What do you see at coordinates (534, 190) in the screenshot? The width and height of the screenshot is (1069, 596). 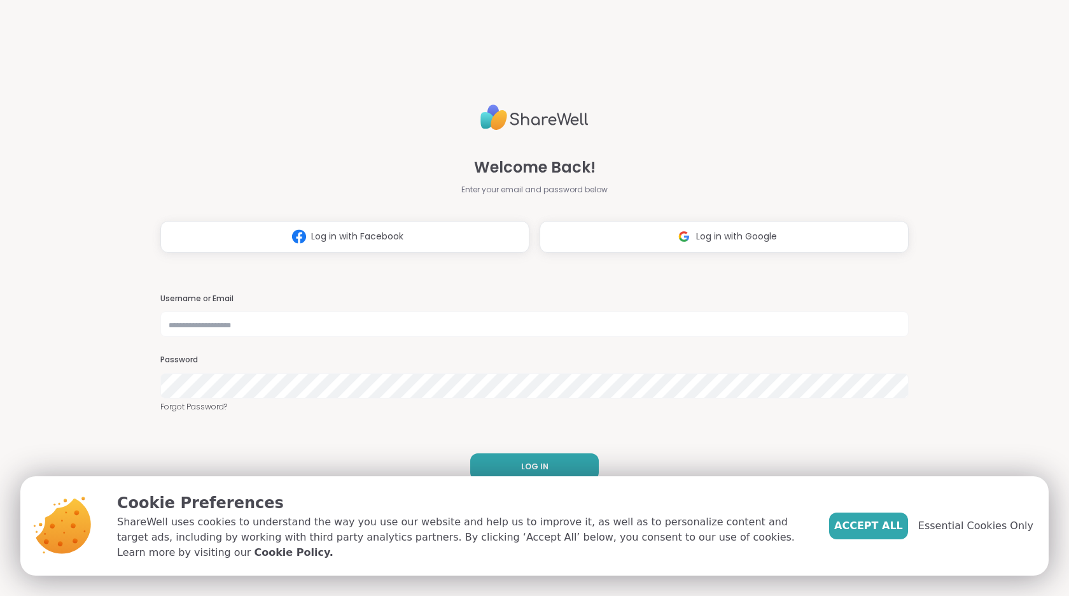 I see `span: Enter your email and password below` at bounding box center [534, 190].